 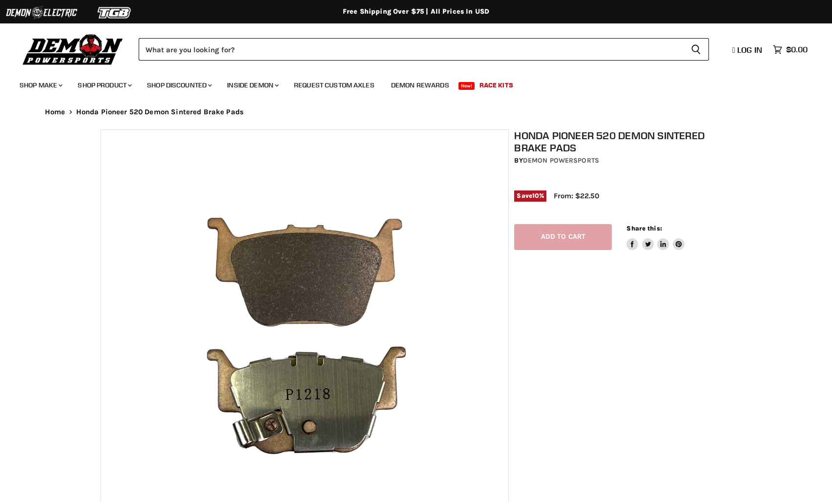 What do you see at coordinates (179, 85) in the screenshot?
I see `a: Shop Discounted` at bounding box center [179, 85].